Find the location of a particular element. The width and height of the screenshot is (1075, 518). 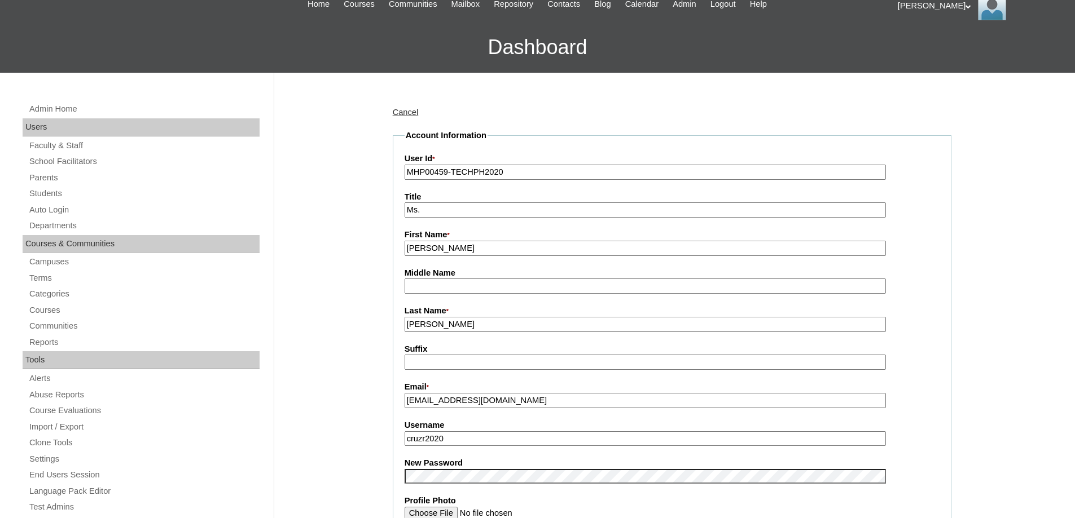

label: Profile Photo is located at coordinates (672, 501).